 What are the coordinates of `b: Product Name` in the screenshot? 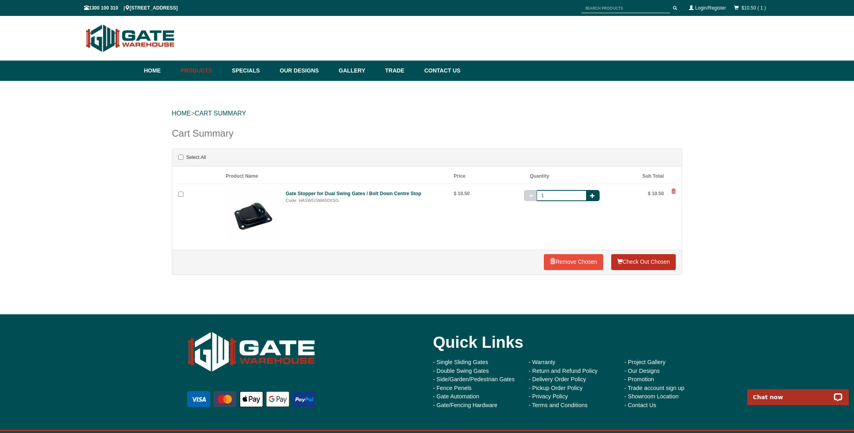 It's located at (242, 176).